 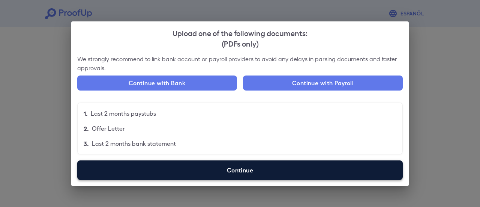 I want to click on p: Offer Letter, so click(x=108, y=128).